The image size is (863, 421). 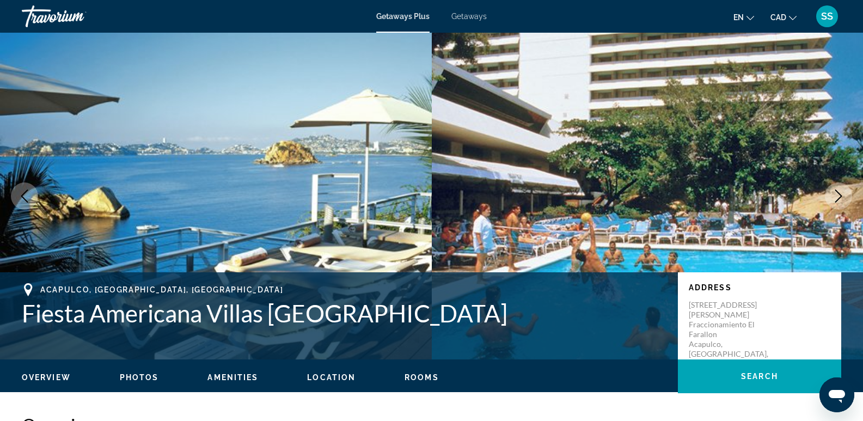 What do you see at coordinates (759, 376) in the screenshot?
I see `span: Search` at bounding box center [759, 376].